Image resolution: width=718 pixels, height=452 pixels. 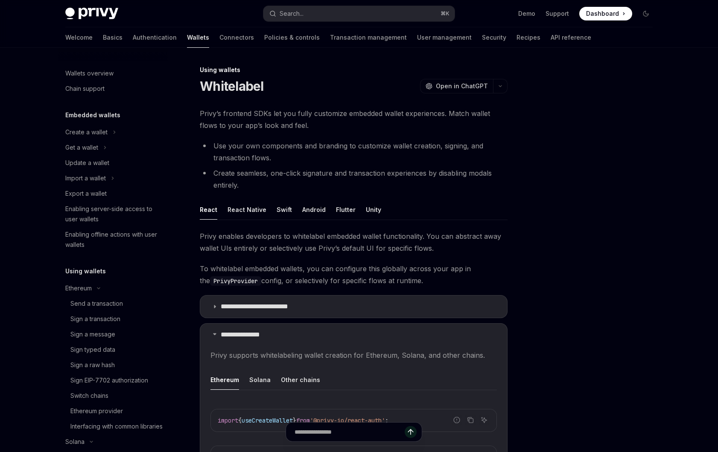 What do you see at coordinates (113, 427) in the screenshot?
I see `a: Interfacing with common libraries` at bounding box center [113, 427].